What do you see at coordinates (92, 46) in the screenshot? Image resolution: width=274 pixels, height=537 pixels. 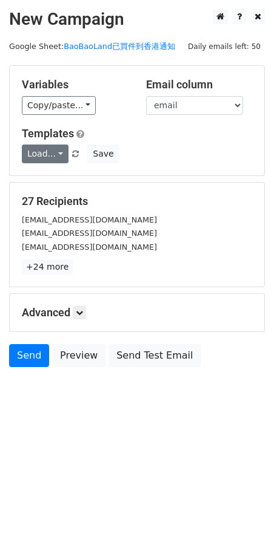 I see `small: Google Sheet:` at bounding box center [92, 46].